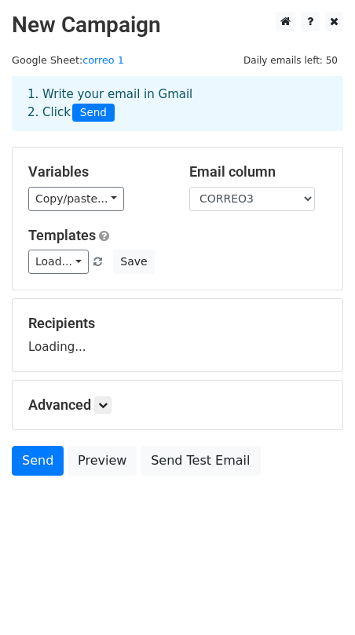 Image resolution: width=355 pixels, height=635 pixels. What do you see at coordinates (257, 172) in the screenshot?
I see `h5: Email column` at bounding box center [257, 172].